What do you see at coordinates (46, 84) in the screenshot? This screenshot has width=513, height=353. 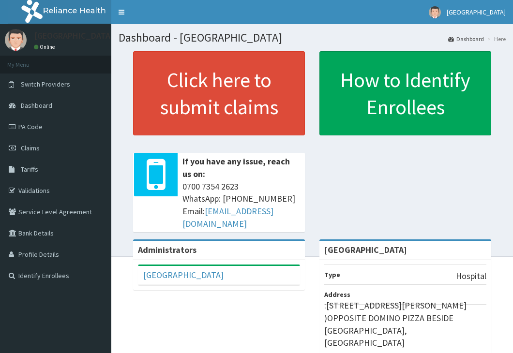 I see `span: Switch Providers` at bounding box center [46, 84].